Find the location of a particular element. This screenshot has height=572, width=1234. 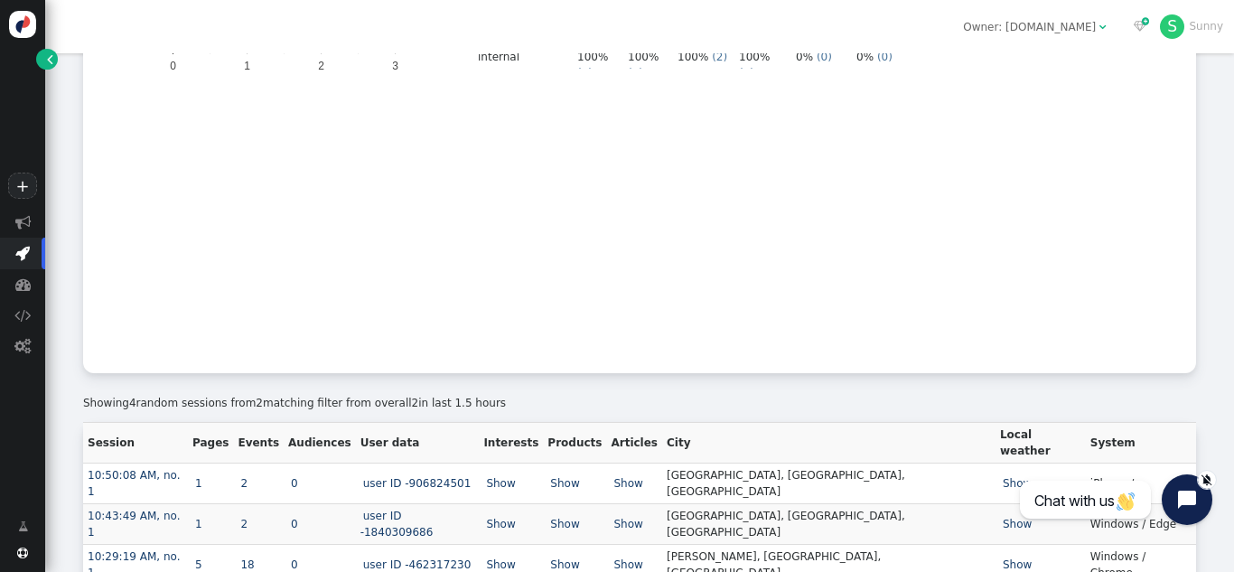

div: Showing random sessions from matching filter from overall in last 1.5 hours is located at coordinates (640, 403).